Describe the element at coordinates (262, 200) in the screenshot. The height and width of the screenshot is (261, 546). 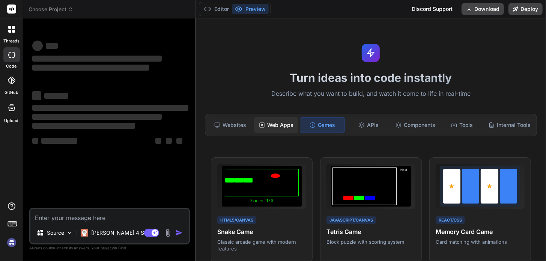
I see `div: Score: 150` at that location.